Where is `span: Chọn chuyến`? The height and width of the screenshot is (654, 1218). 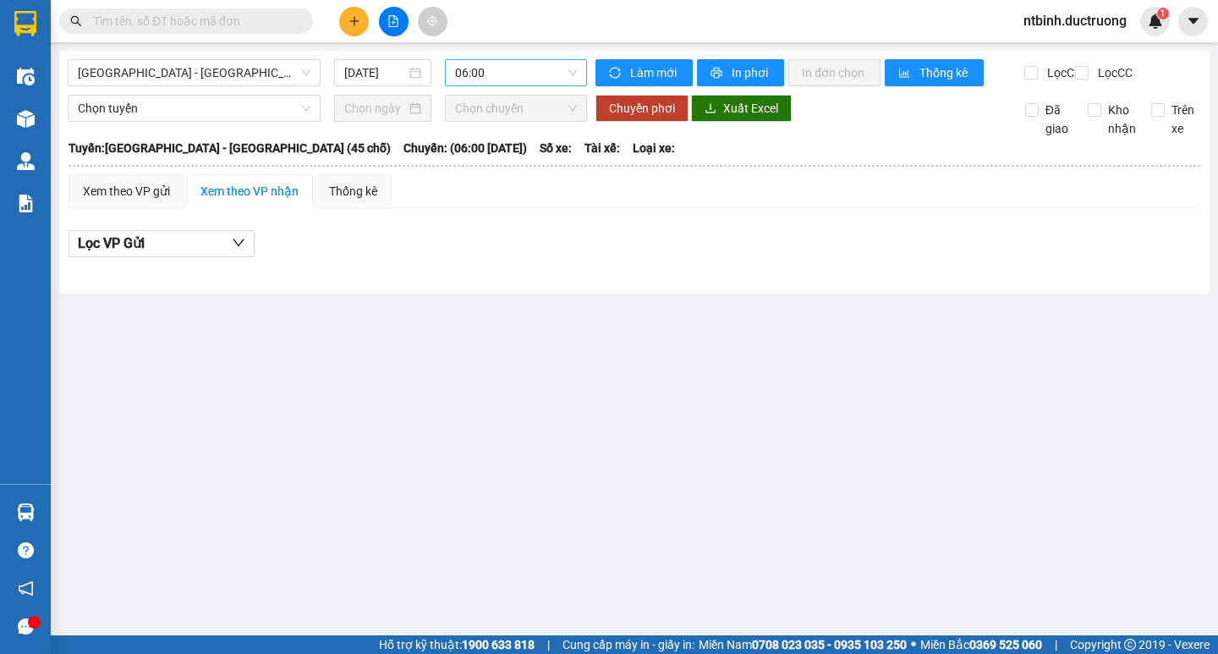 span: Chọn chuyến is located at coordinates (516, 108).